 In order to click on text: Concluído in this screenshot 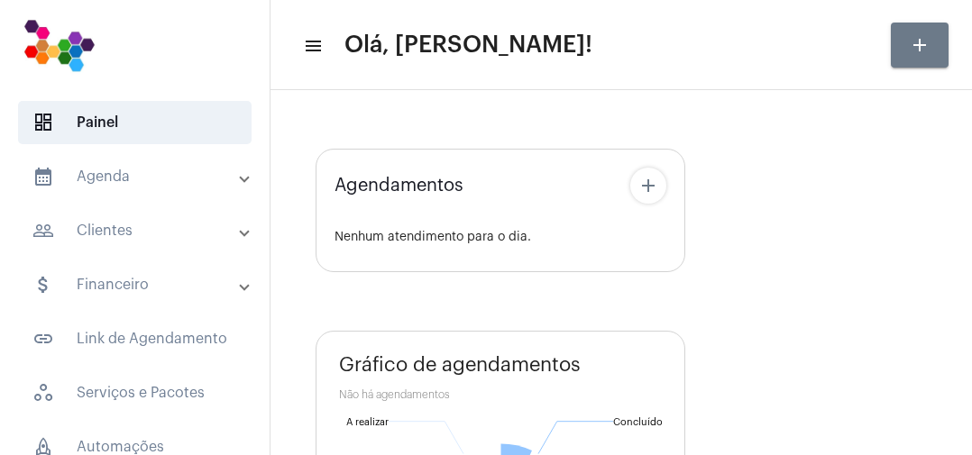, I will do `click(638, 422)`.